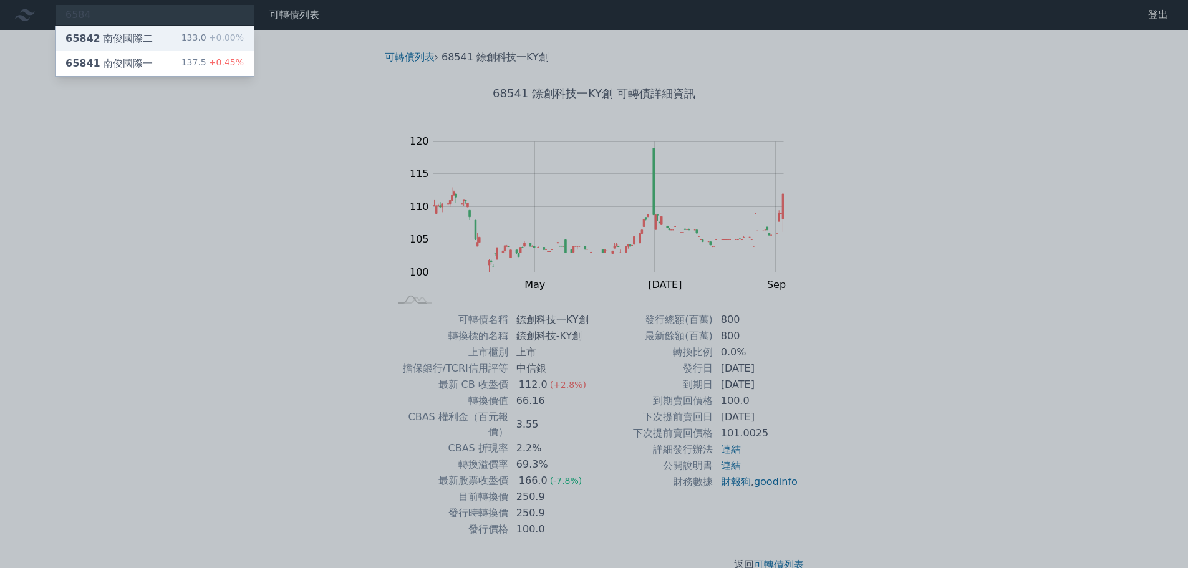 The image size is (1188, 568). What do you see at coordinates (225, 37) in the screenshot?
I see `span: +0.00%` at bounding box center [225, 37].